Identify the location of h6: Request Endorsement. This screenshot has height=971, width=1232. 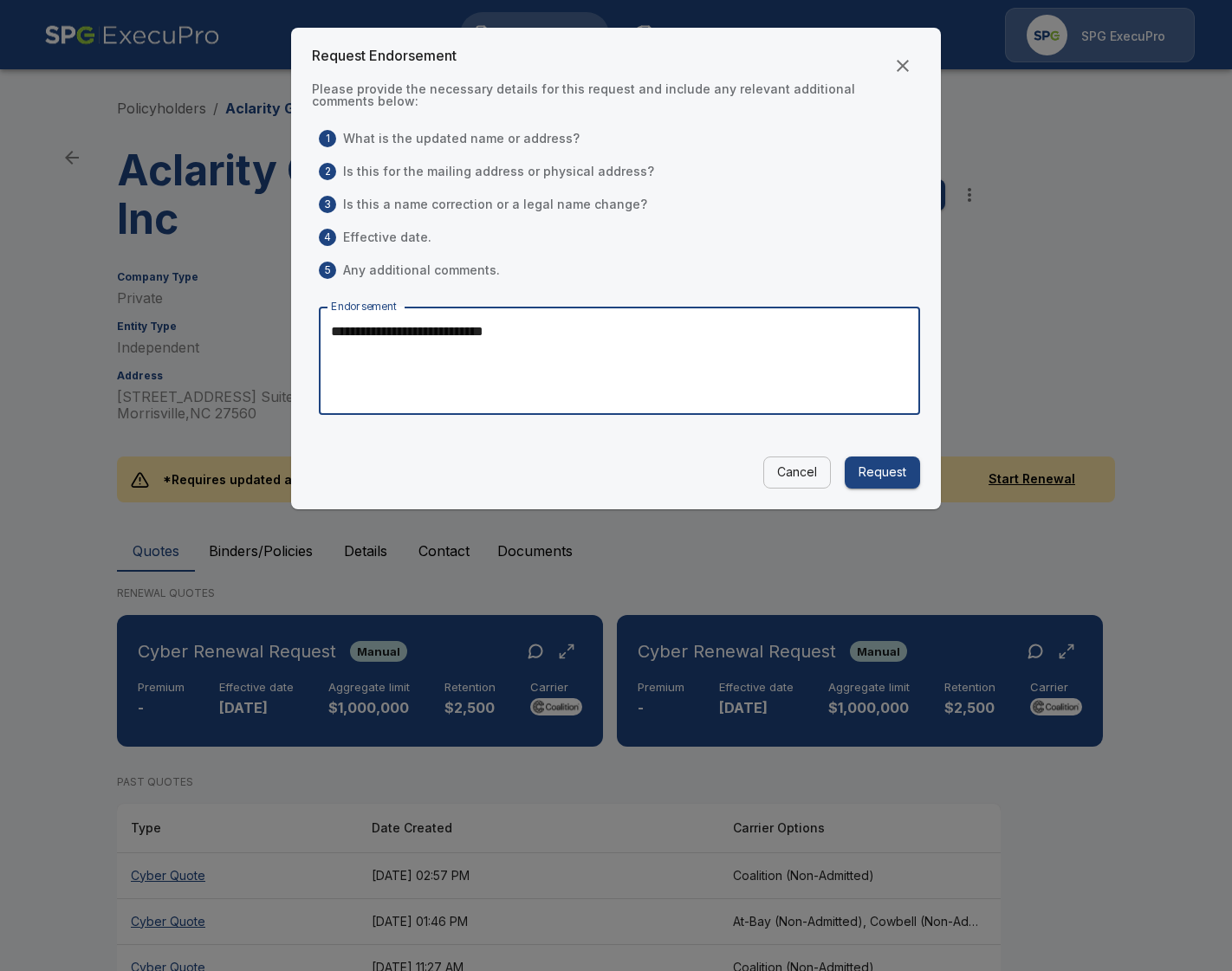
(384, 62).